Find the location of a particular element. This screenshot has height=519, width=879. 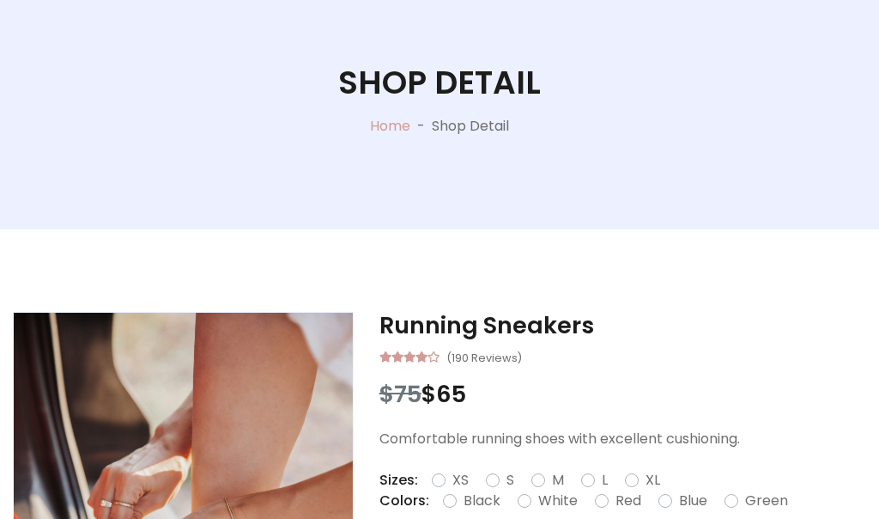

span: 65 is located at coordinates (451, 393).